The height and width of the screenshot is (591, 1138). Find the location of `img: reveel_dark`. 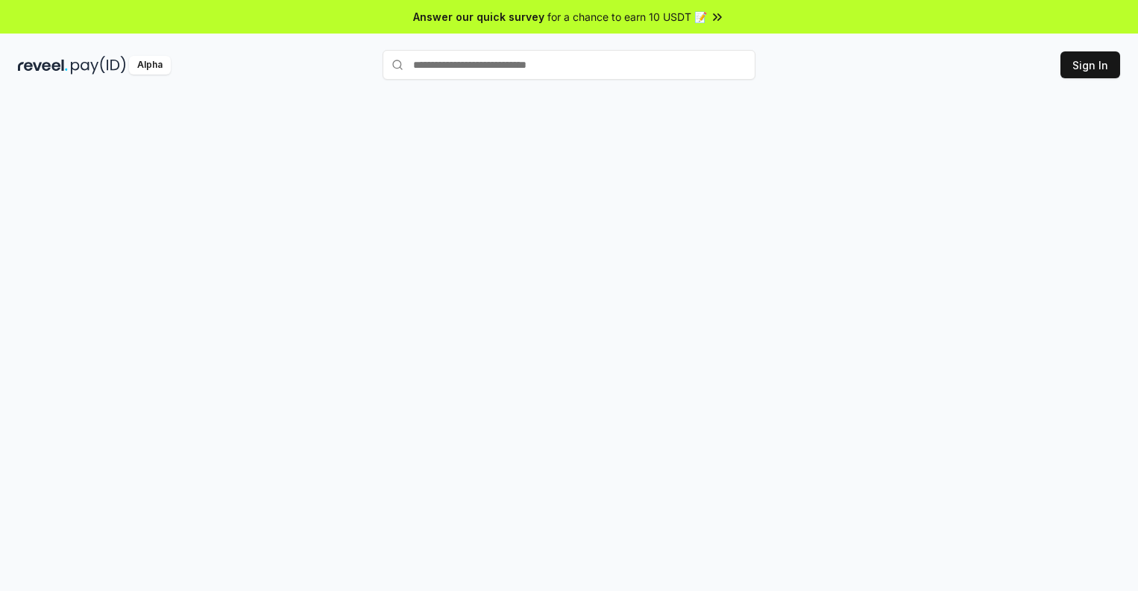

img: reveel_dark is located at coordinates (43, 65).